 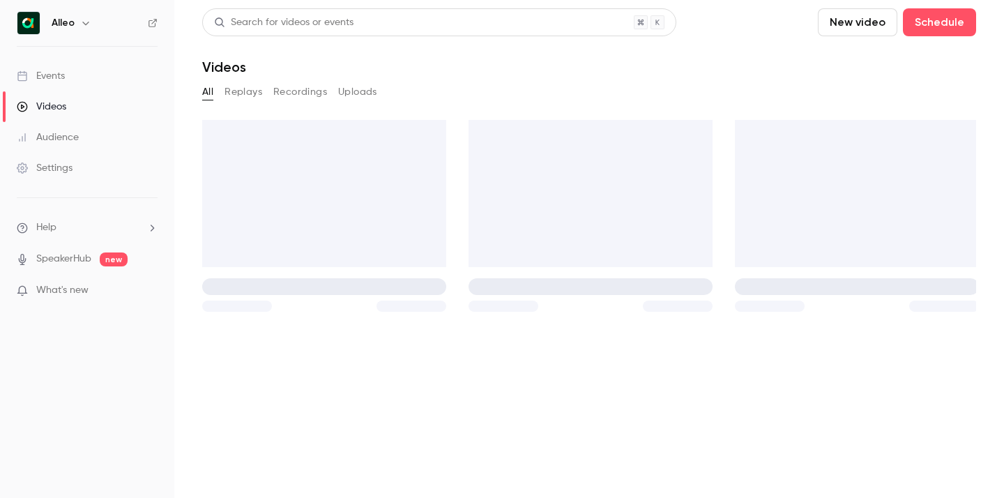 I want to click on span: What's new, so click(x=62, y=290).